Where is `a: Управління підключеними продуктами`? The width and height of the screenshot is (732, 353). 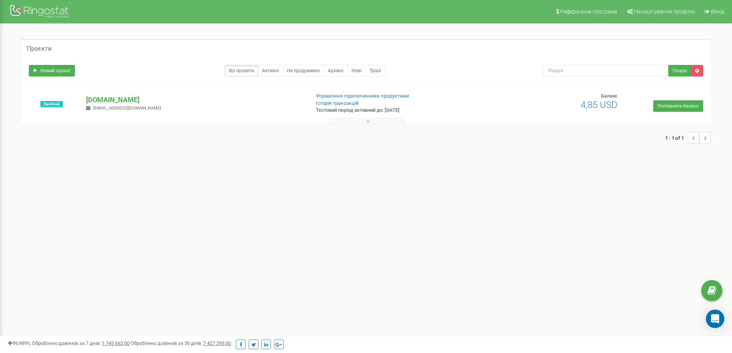 a: Управління підключеними продуктами is located at coordinates (362, 96).